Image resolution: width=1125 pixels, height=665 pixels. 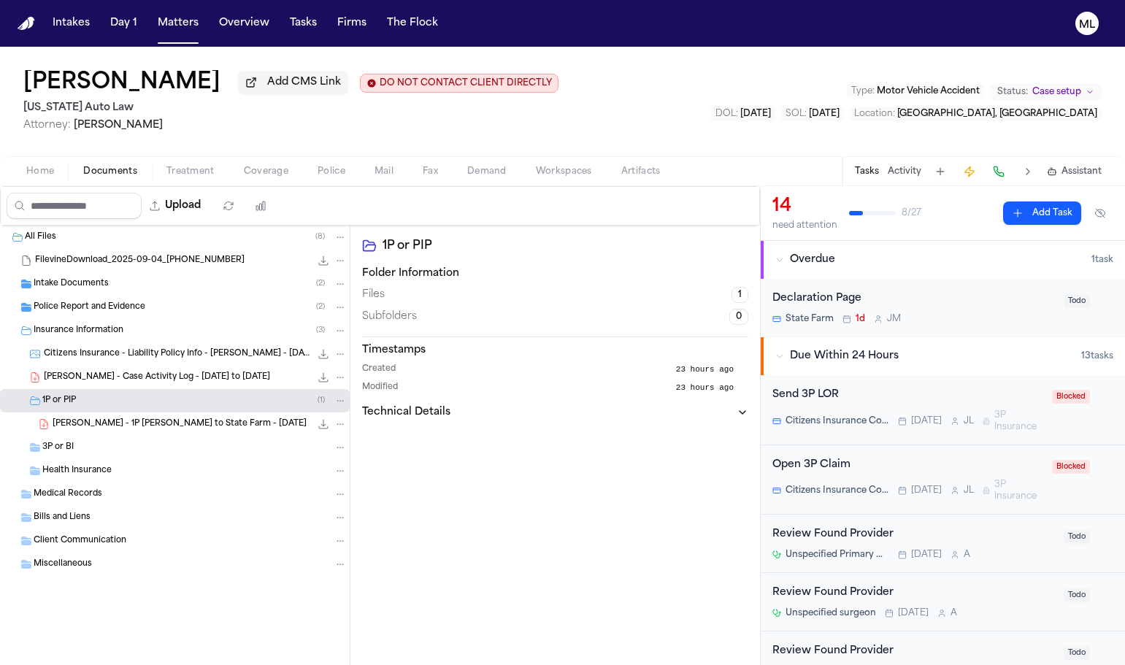 I want to click on span: Files, so click(x=373, y=295).